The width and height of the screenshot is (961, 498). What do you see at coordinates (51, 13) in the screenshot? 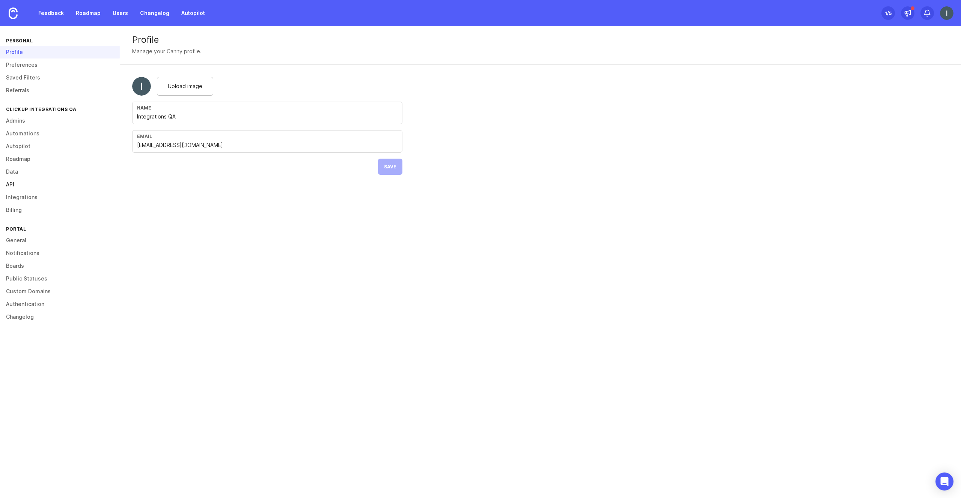
I see `a: Feedback` at bounding box center [51, 13].